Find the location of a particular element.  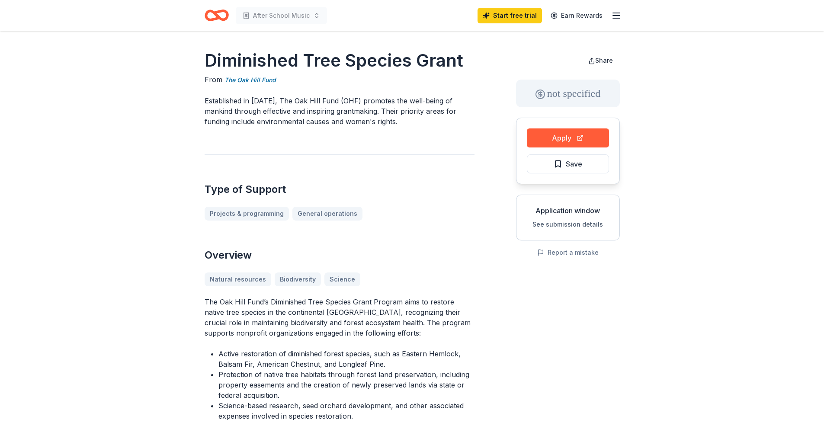

h1: Diminished Tree Species Grant is located at coordinates (339, 61).